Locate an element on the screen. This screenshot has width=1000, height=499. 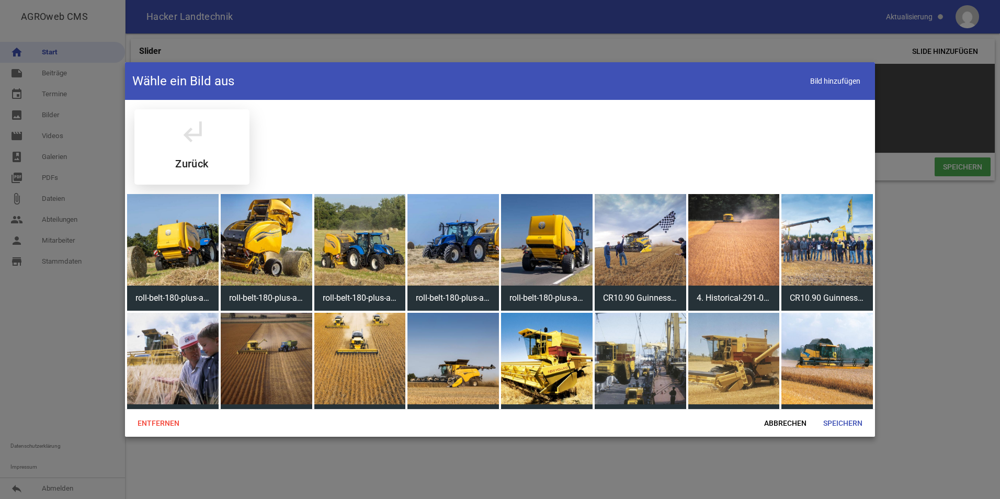
span: New Holland CR9.90_691558.jpg is located at coordinates (453, 417).